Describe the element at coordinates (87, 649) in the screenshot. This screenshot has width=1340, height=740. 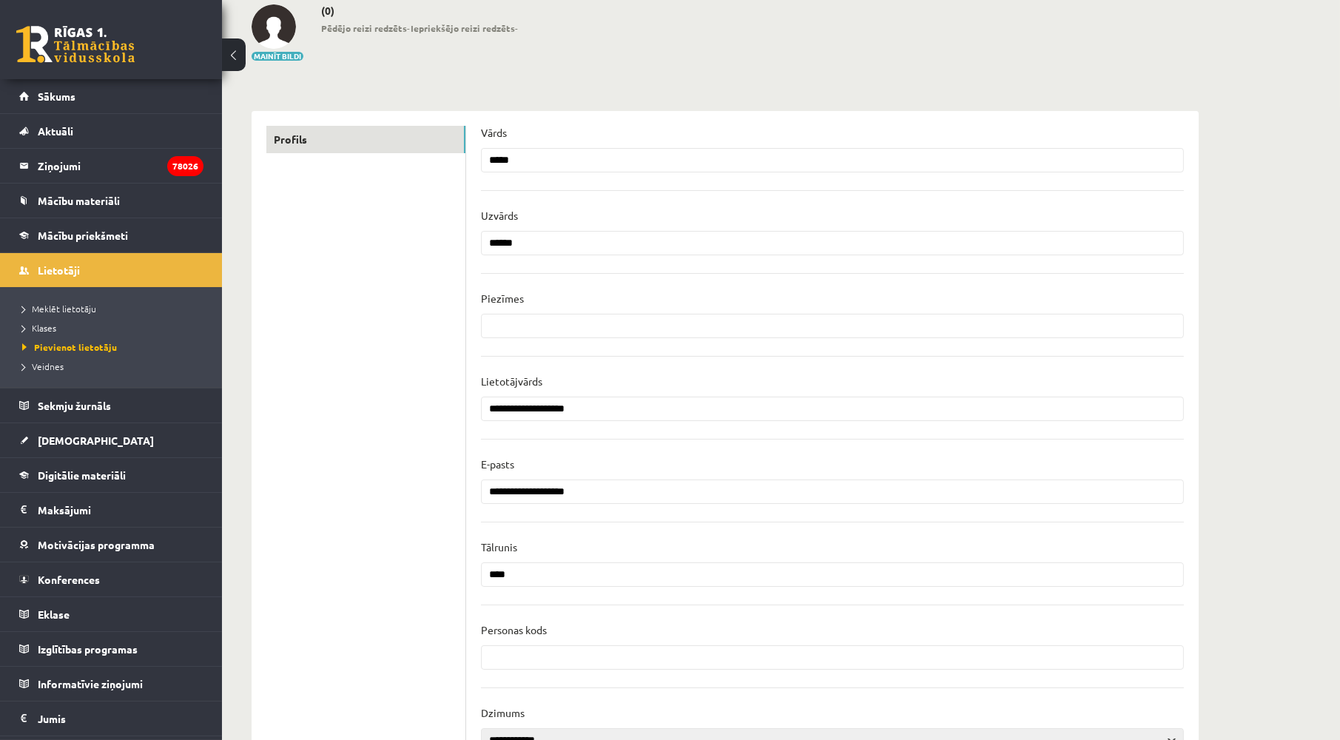
I see `span: Izglītības programas` at that location.